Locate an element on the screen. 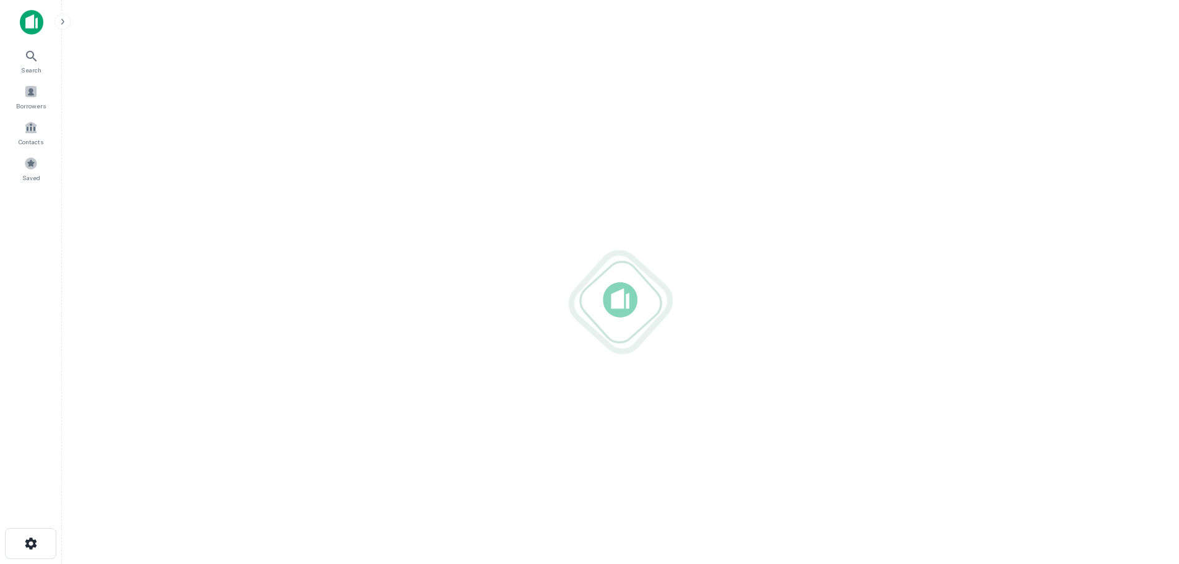 The width and height of the screenshot is (1179, 564). div: Borrowers is located at coordinates (31, 97).